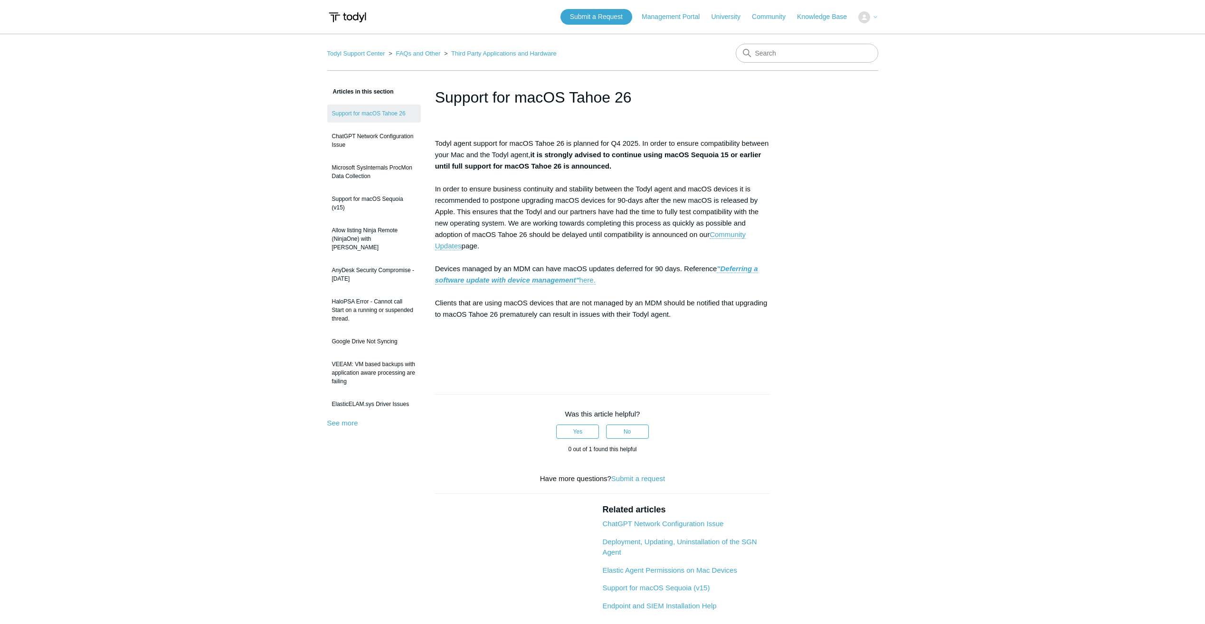 This screenshot has height=624, width=1205. What do you see at coordinates (773, 17) in the screenshot?
I see `a: Community` at bounding box center [773, 17].